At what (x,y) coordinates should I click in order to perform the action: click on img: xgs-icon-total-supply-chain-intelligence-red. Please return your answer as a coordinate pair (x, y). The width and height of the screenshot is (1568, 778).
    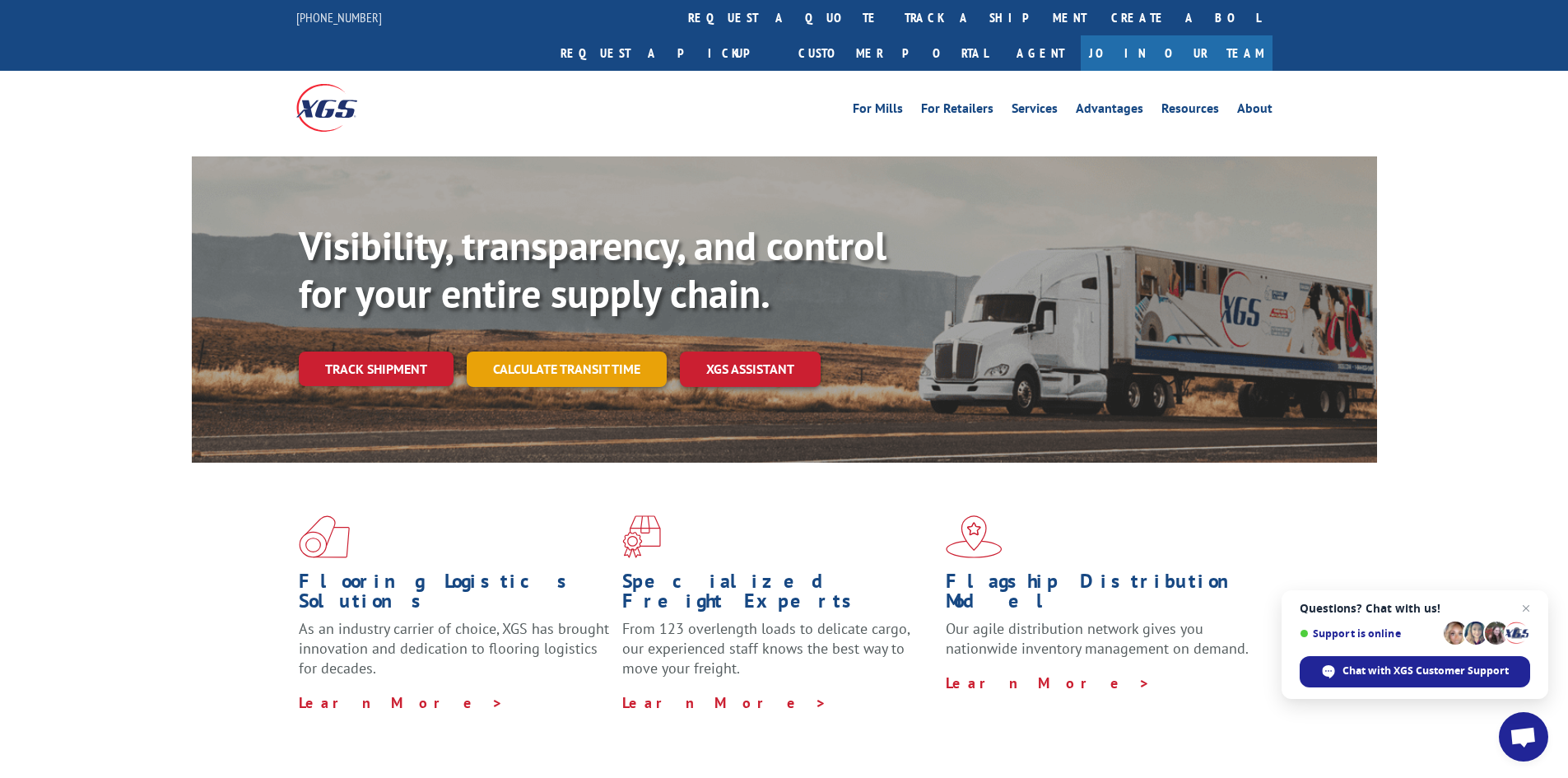
    Looking at the image, I should click on (324, 537).